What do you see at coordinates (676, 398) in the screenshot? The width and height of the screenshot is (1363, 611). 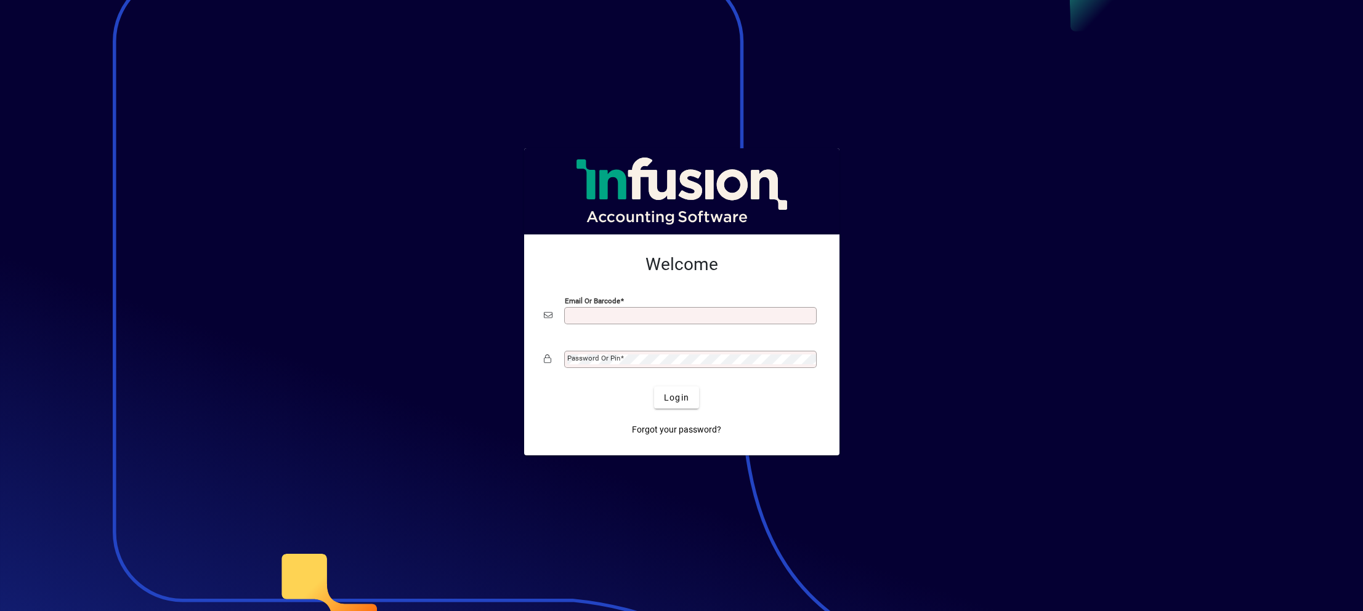 I see `span: Login` at bounding box center [676, 398].